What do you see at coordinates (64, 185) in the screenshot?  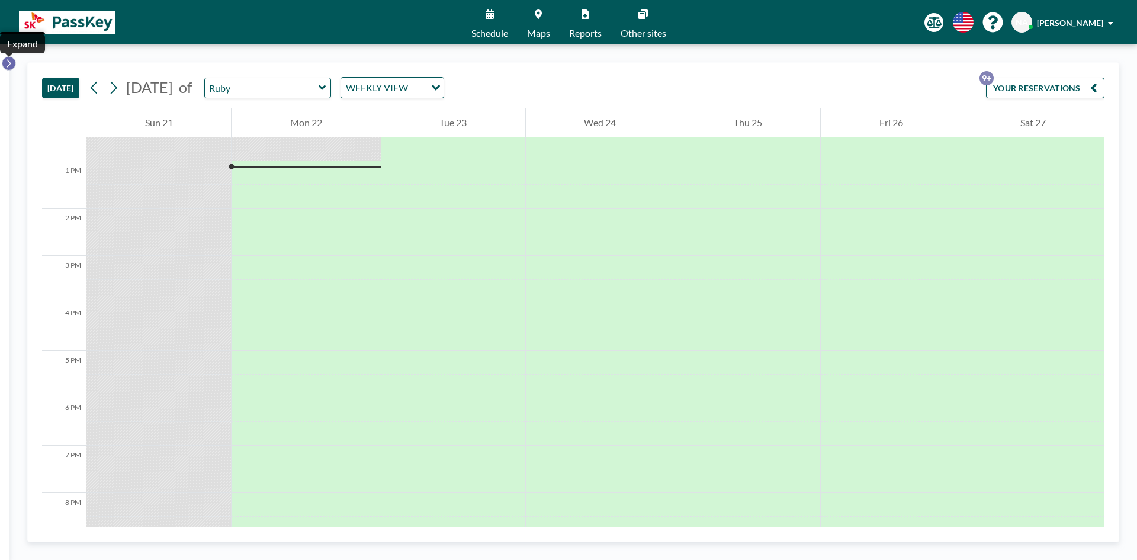 I see `div: 1 PM` at bounding box center [64, 185].